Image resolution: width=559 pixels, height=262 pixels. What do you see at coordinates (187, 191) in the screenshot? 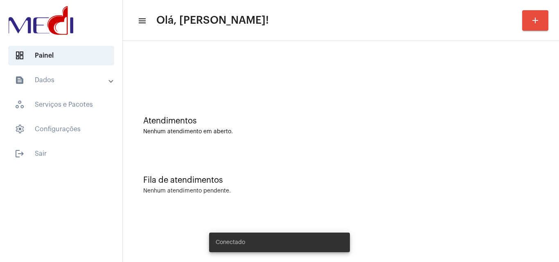
I see `div: Nenhum atendimento pendente.` at bounding box center [187, 191].